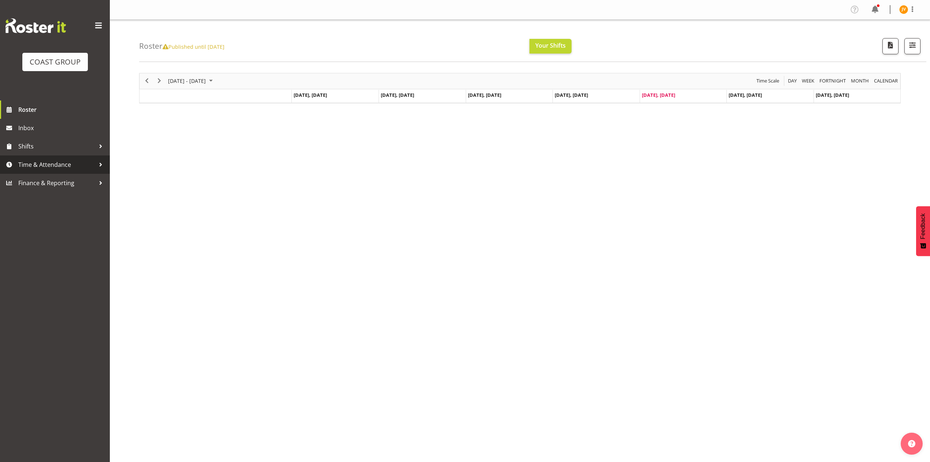 The width and height of the screenshot is (930, 462). I want to click on div: October 06 - 12, 2025, so click(191, 81).